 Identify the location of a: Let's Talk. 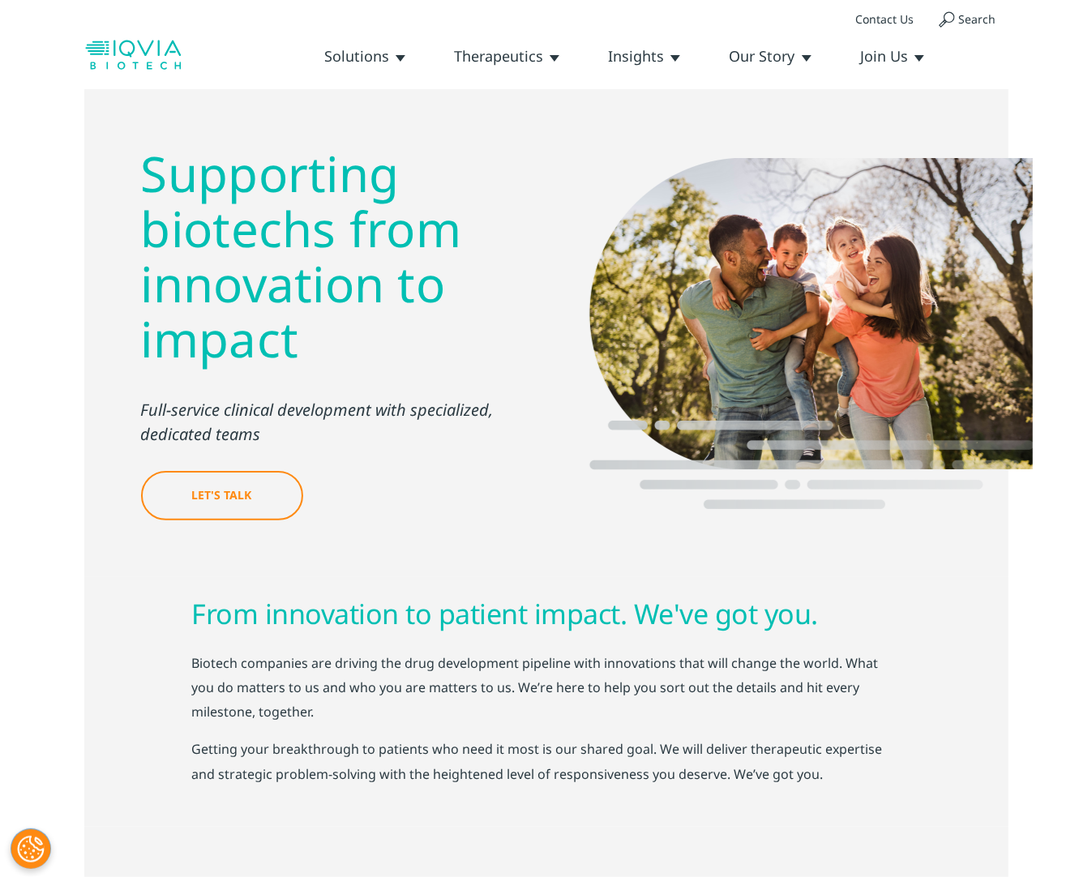
(222, 495).